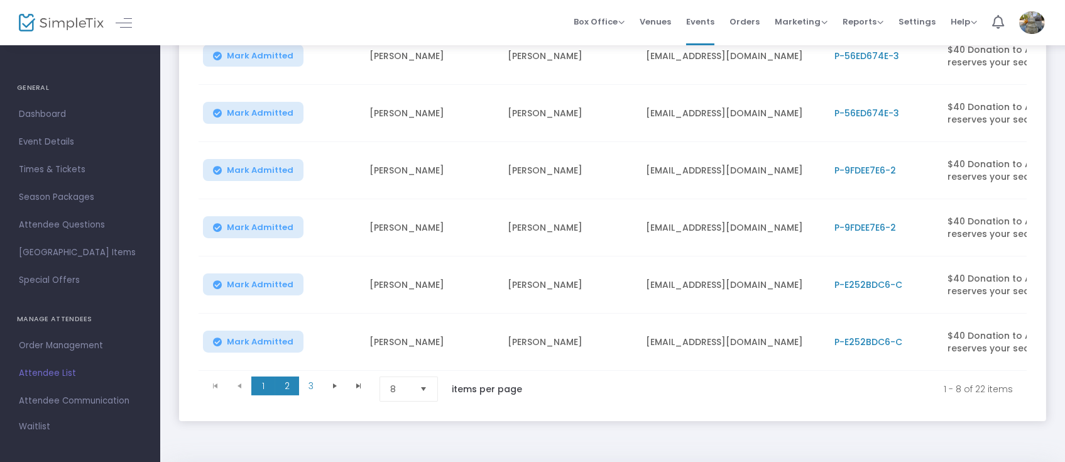 The image size is (1065, 462). Describe the element at coordinates (263, 386) in the screenshot. I see `span: Page 1` at that location.